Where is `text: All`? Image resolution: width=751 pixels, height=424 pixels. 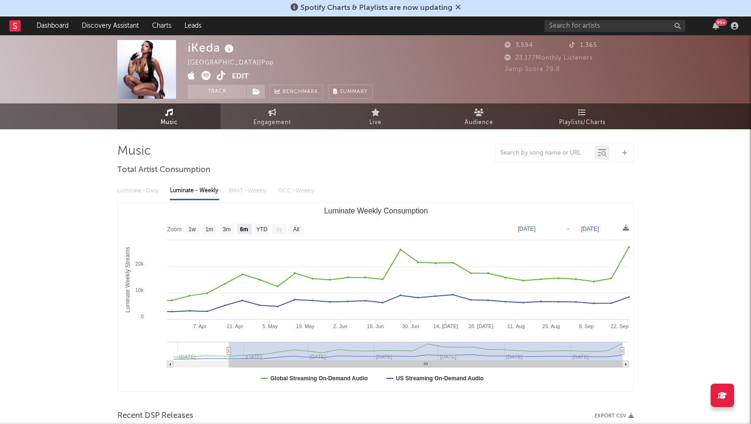
text: All is located at coordinates (296, 229).